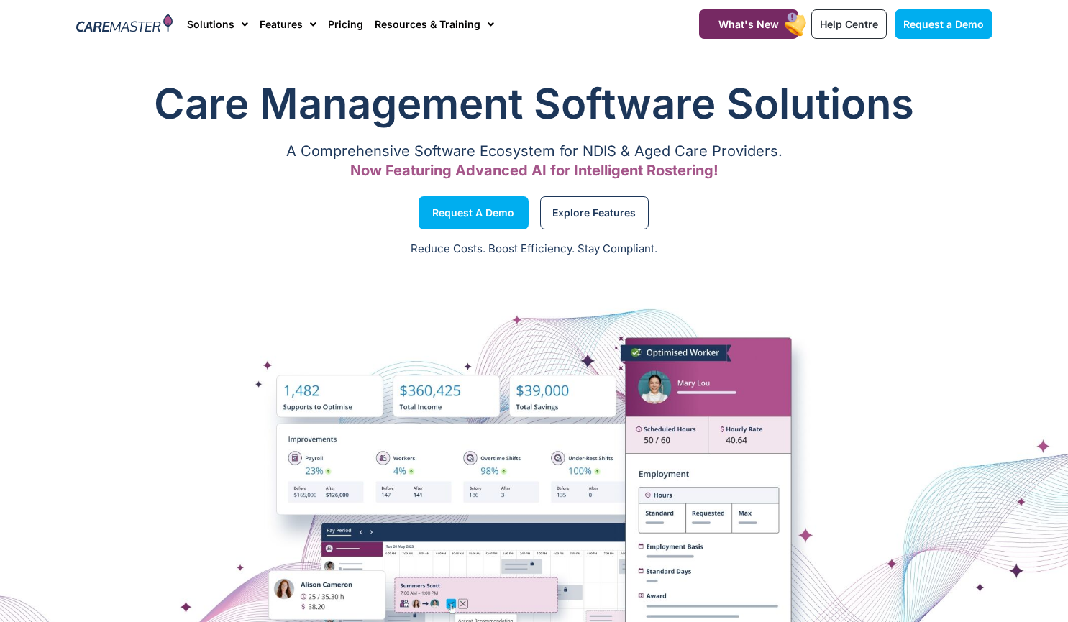  What do you see at coordinates (594, 213) in the screenshot?
I see `span: Explore Features` at bounding box center [594, 213].